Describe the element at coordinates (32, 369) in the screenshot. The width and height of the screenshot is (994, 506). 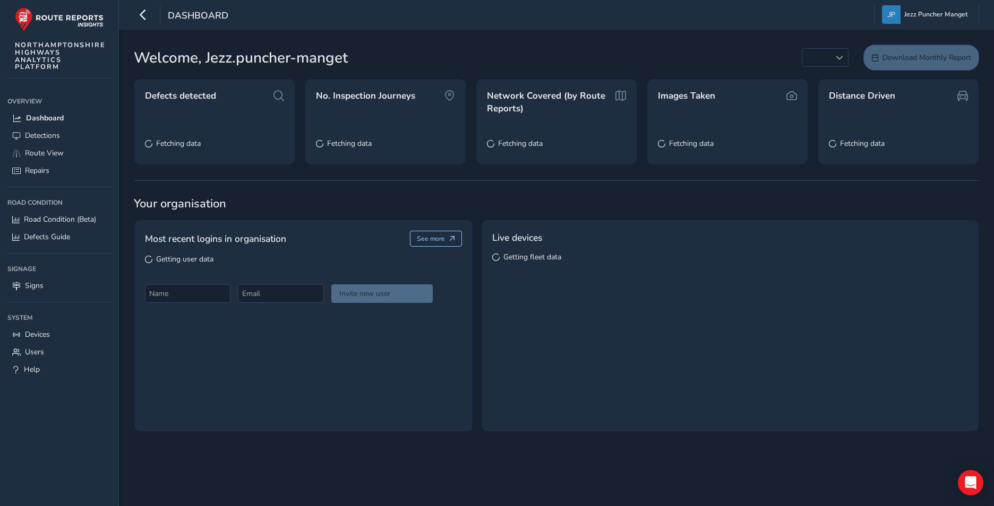
I see `span: Help` at that location.